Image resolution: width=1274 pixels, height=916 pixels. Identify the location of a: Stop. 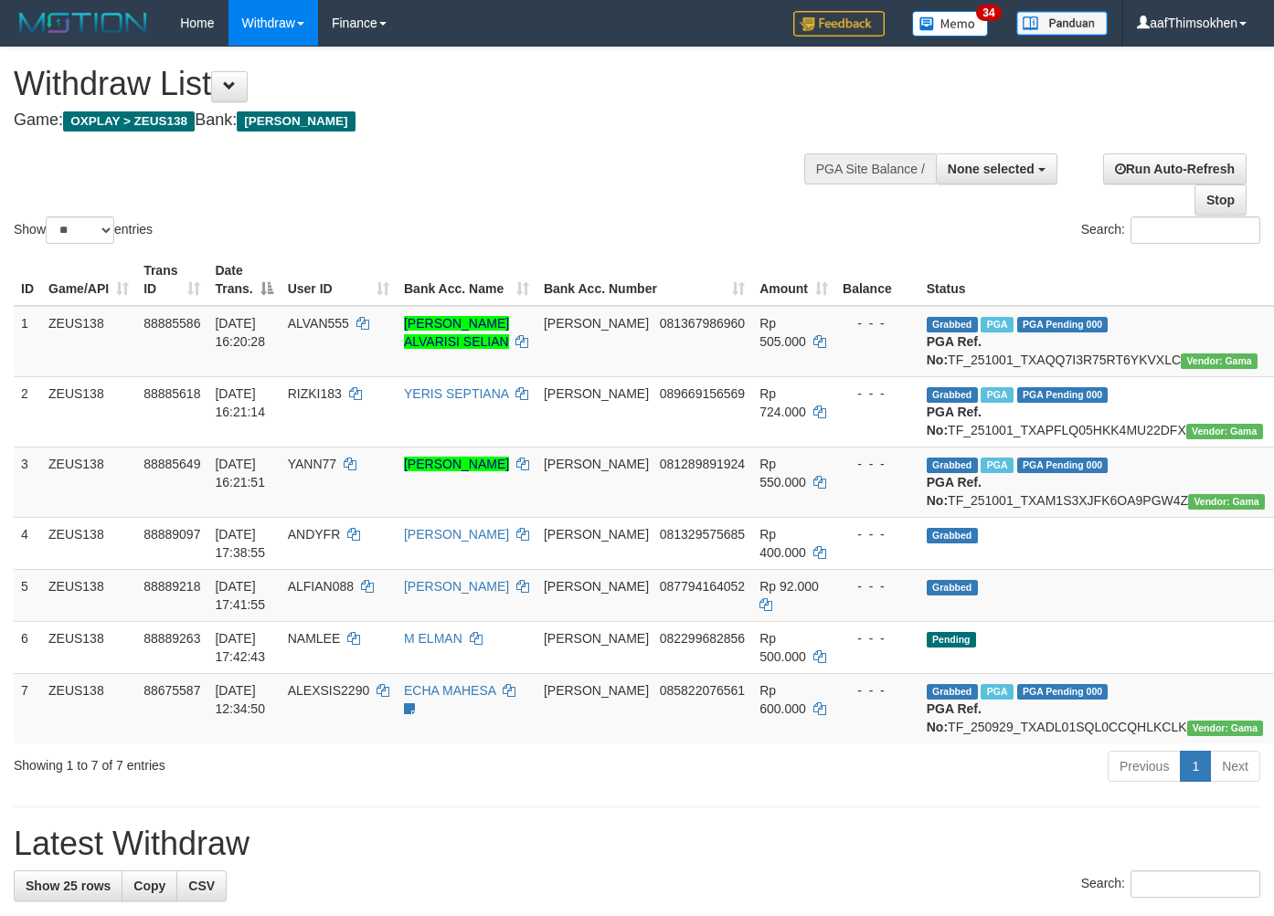
(1220, 200).